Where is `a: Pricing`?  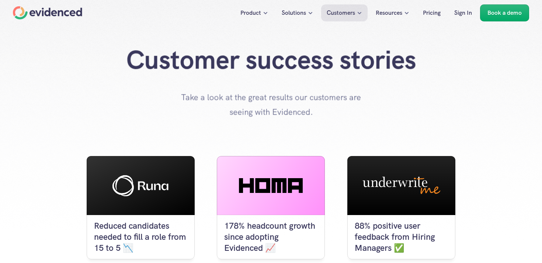 a: Pricing is located at coordinates (432, 13).